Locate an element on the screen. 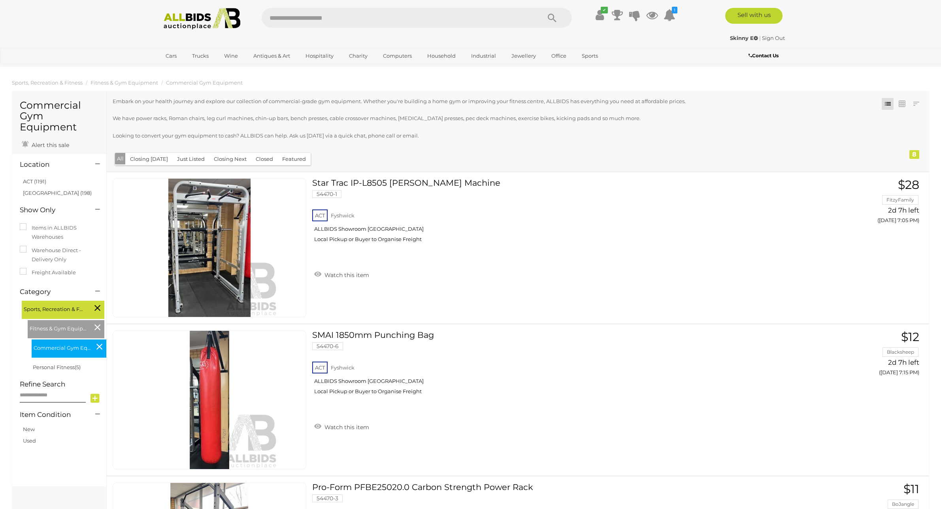 This screenshot has width=941, height=509. a: Sign Out is located at coordinates (774, 38).